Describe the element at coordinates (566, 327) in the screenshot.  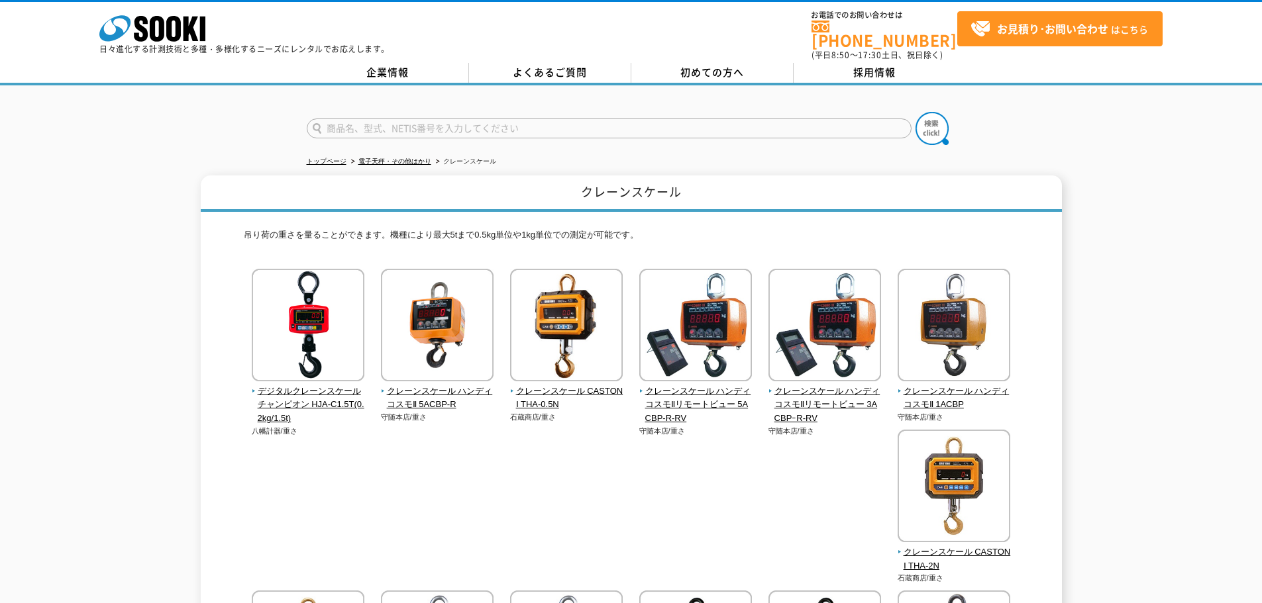
I see `img: クレーンスケール CASTONⅠ THA-0.5N` at that location.